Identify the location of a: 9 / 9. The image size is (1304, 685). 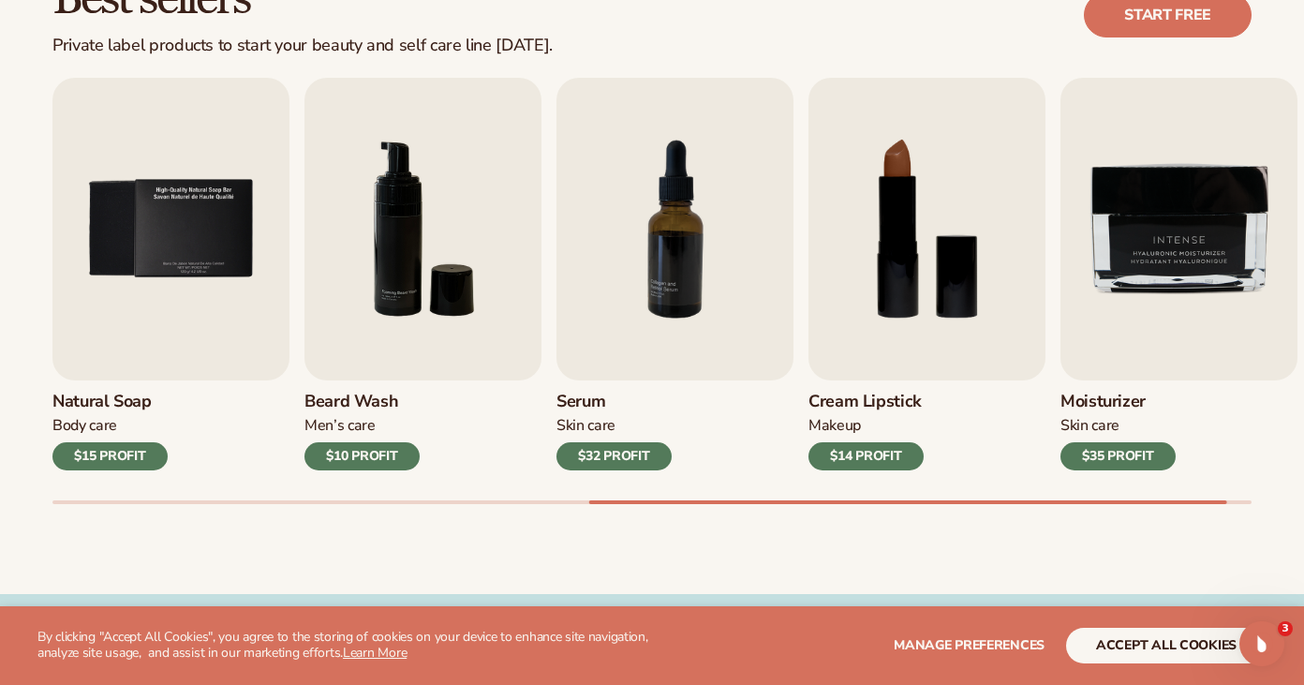
(1179, 274).